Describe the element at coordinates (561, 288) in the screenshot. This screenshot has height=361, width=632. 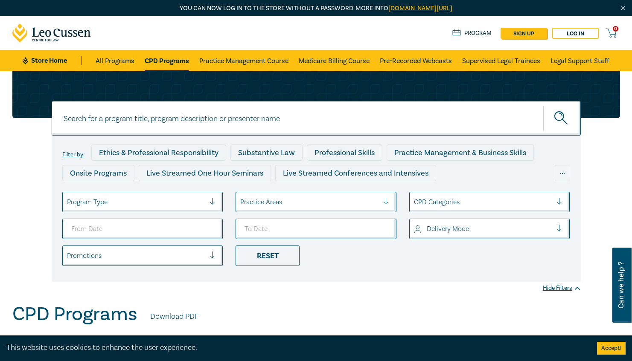
I see `div: Hide Filters` at that location.